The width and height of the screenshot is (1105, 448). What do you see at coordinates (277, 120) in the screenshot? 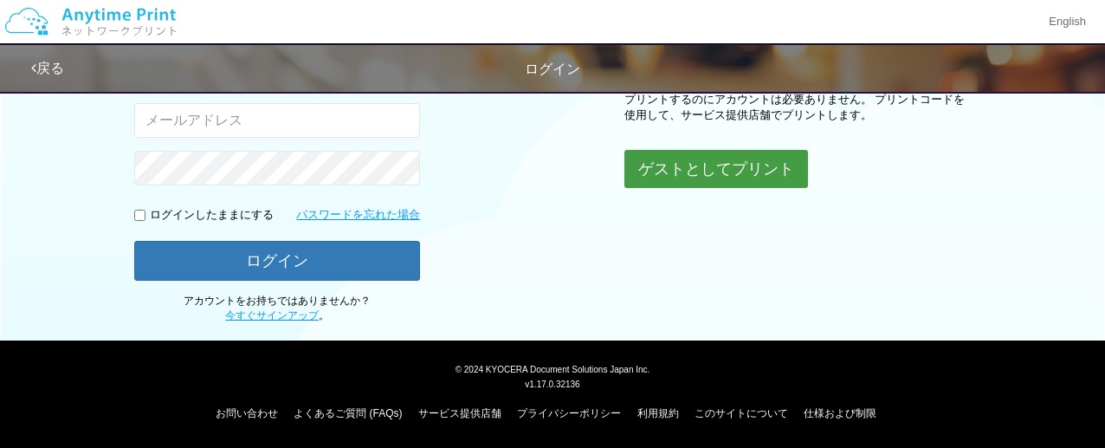
I see `input: メールアドレス` at bounding box center [277, 120].